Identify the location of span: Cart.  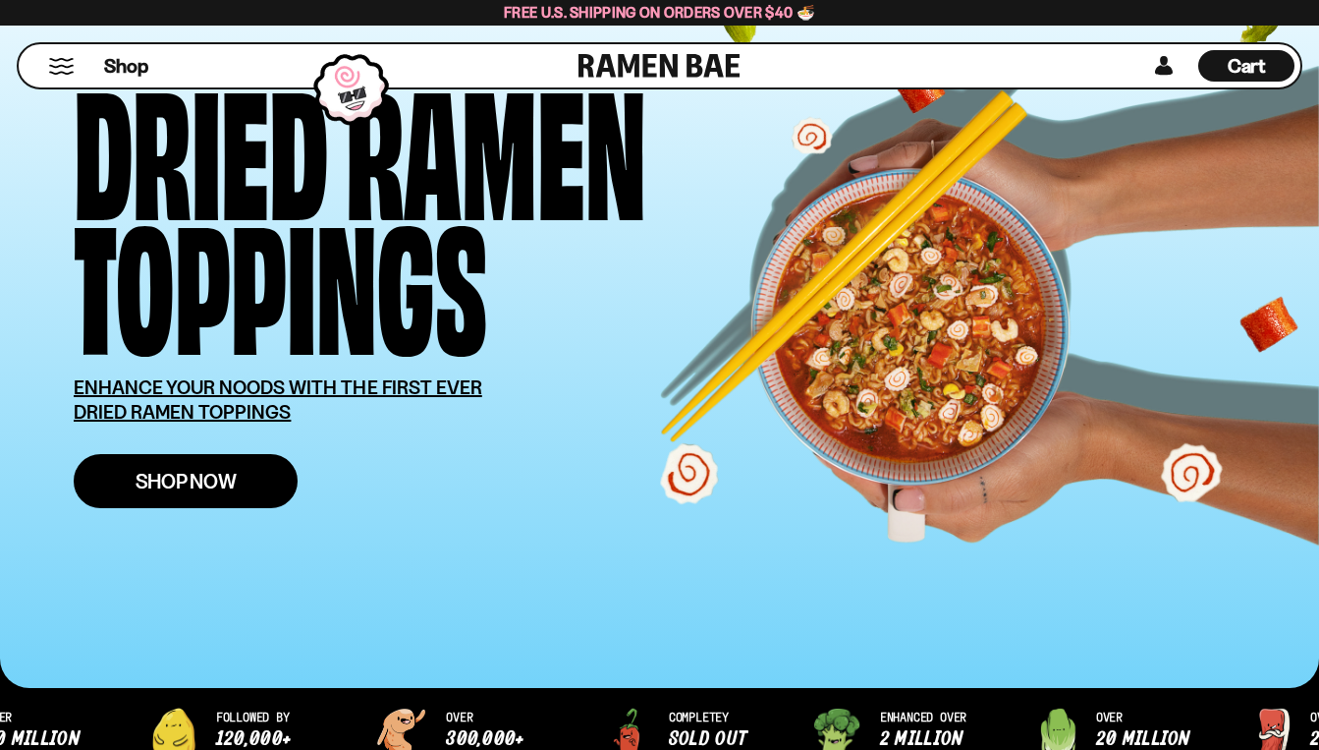
(1247, 66).